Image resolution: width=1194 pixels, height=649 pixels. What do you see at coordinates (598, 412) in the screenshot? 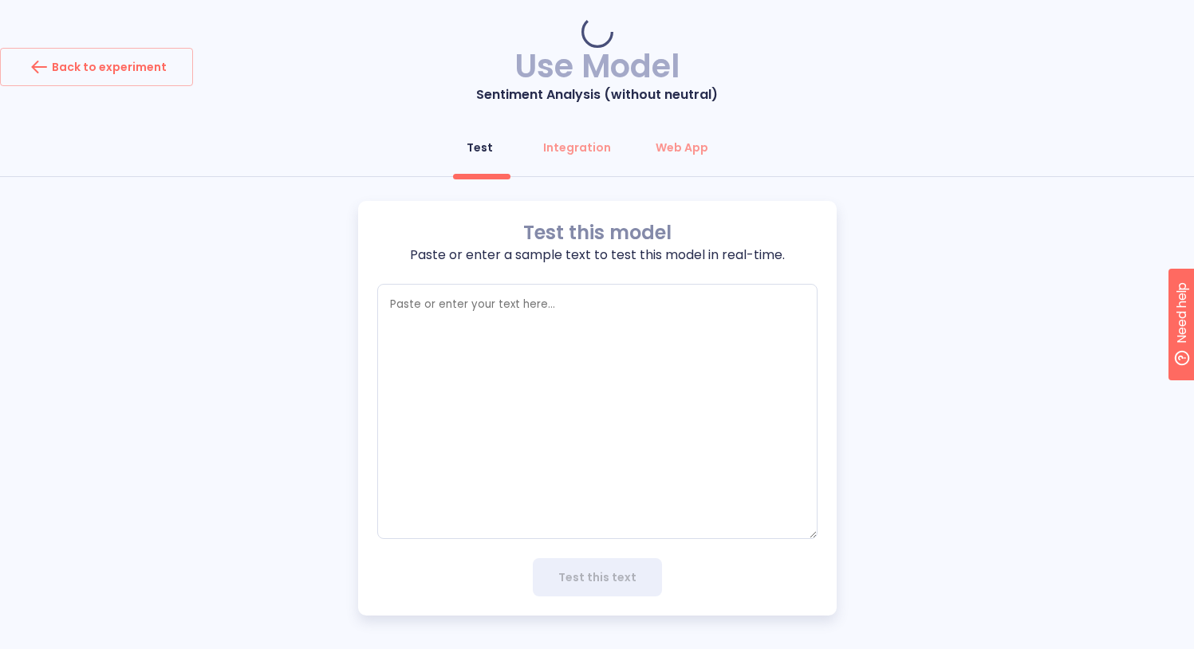
I see `textarea: empty textarea` at bounding box center [598, 412].